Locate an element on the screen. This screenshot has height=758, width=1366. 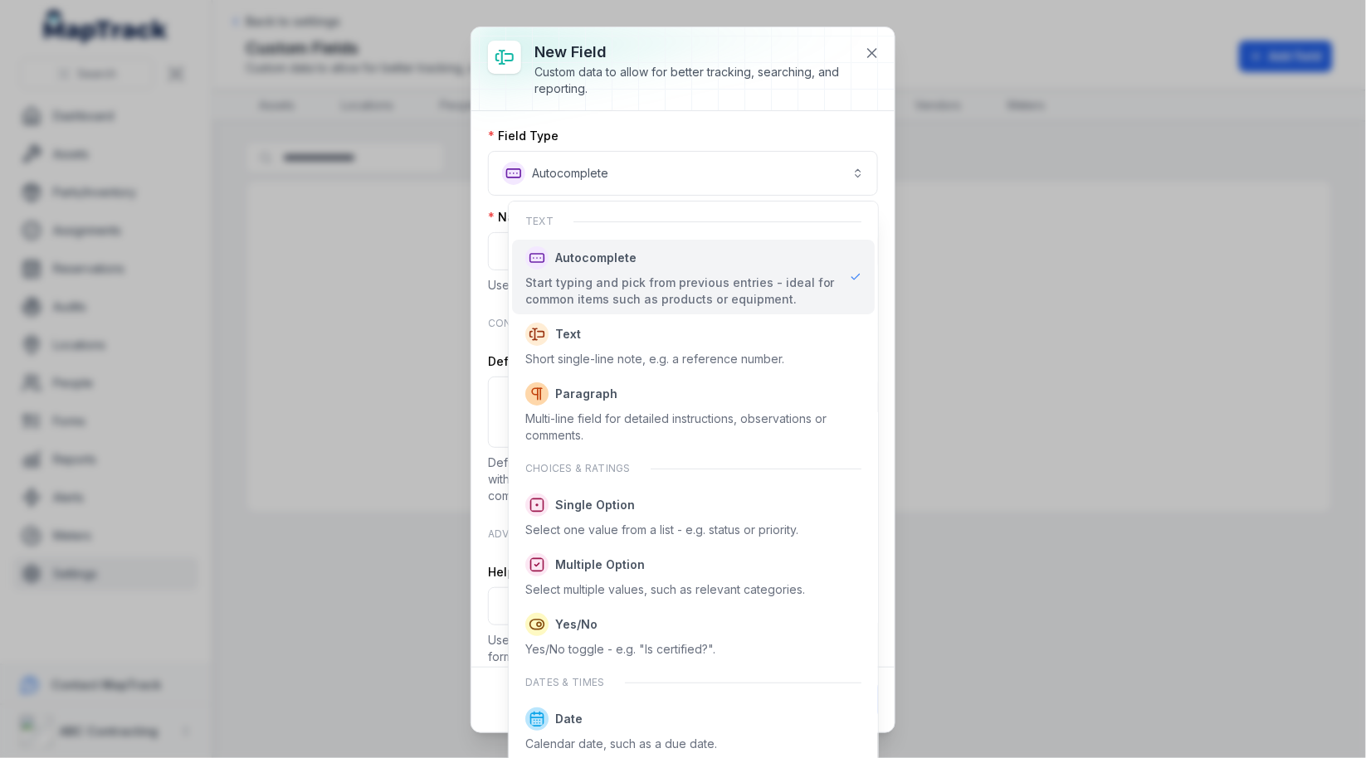
div: Yes/No toggle - e.g. "Is certified?". is located at coordinates (620, 650).